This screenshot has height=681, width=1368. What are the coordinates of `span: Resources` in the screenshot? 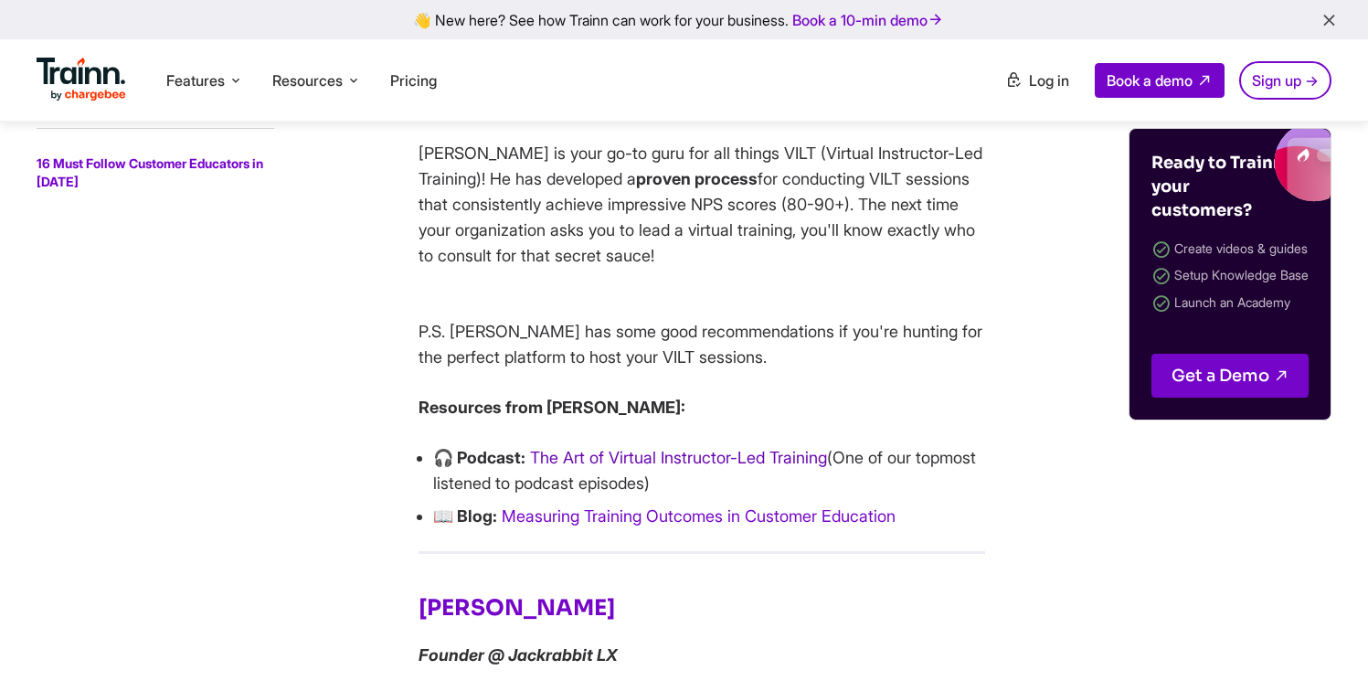 It's located at (307, 80).